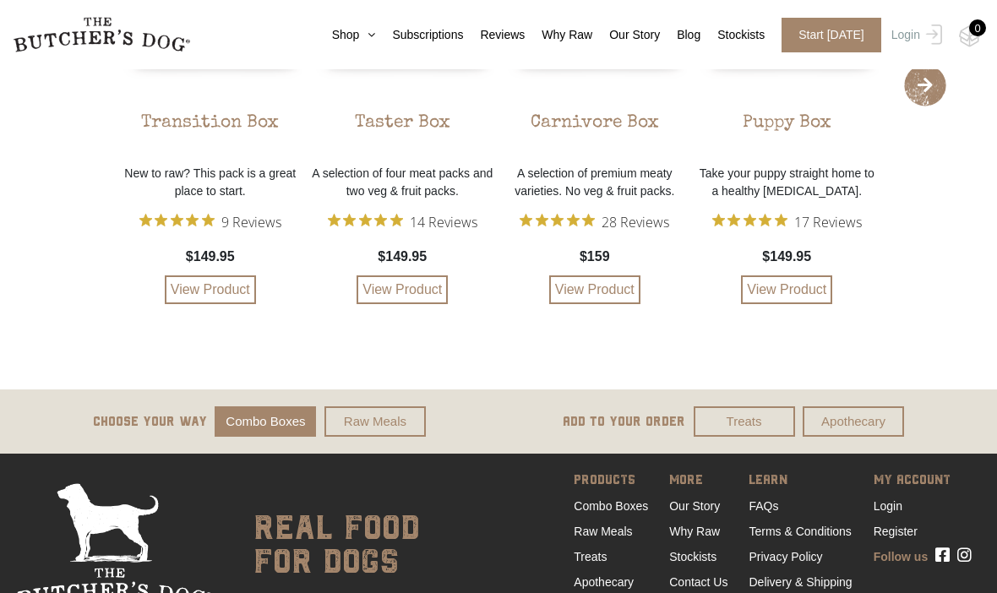  I want to click on span: MORE, so click(698, 481).